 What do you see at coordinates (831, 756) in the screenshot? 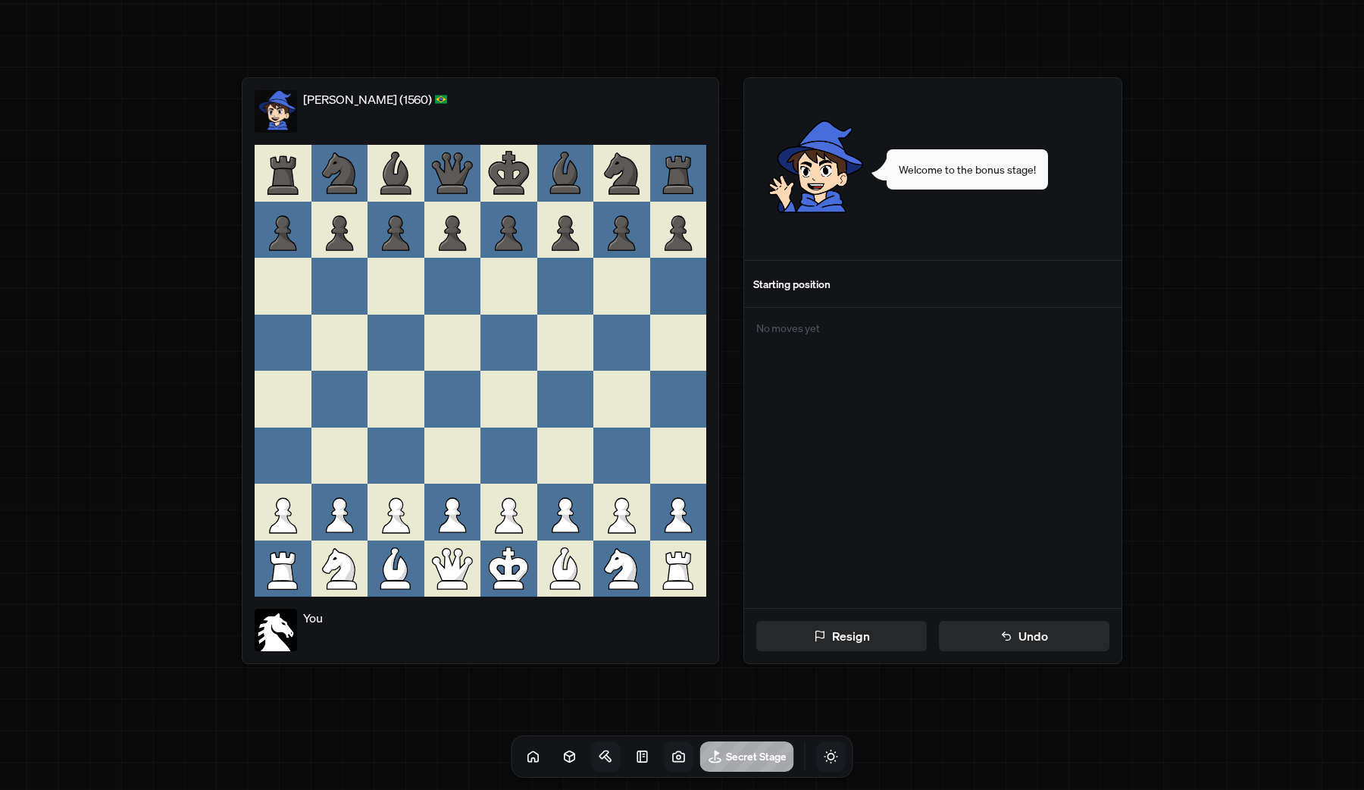
I see `button: Toggle Theme` at bounding box center [831, 756].